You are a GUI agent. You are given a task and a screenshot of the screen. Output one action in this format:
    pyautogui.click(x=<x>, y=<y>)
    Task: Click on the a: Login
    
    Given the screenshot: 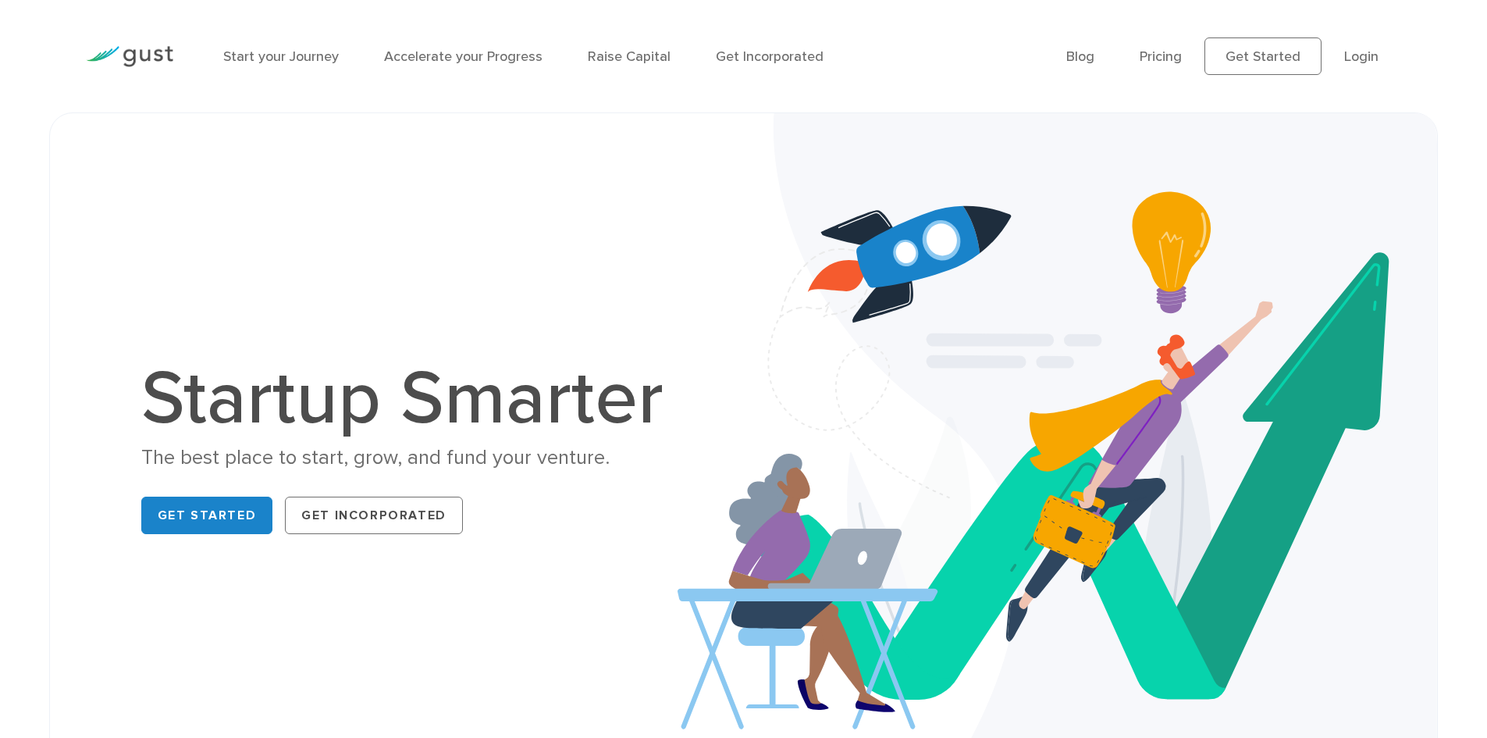 What is the action you would take?
    pyautogui.click(x=1361, y=56)
    